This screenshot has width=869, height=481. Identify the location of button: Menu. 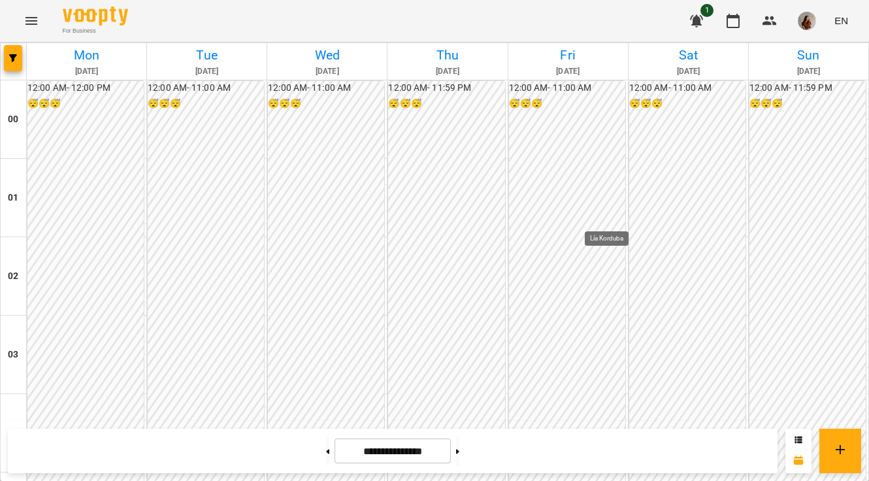
(31, 21).